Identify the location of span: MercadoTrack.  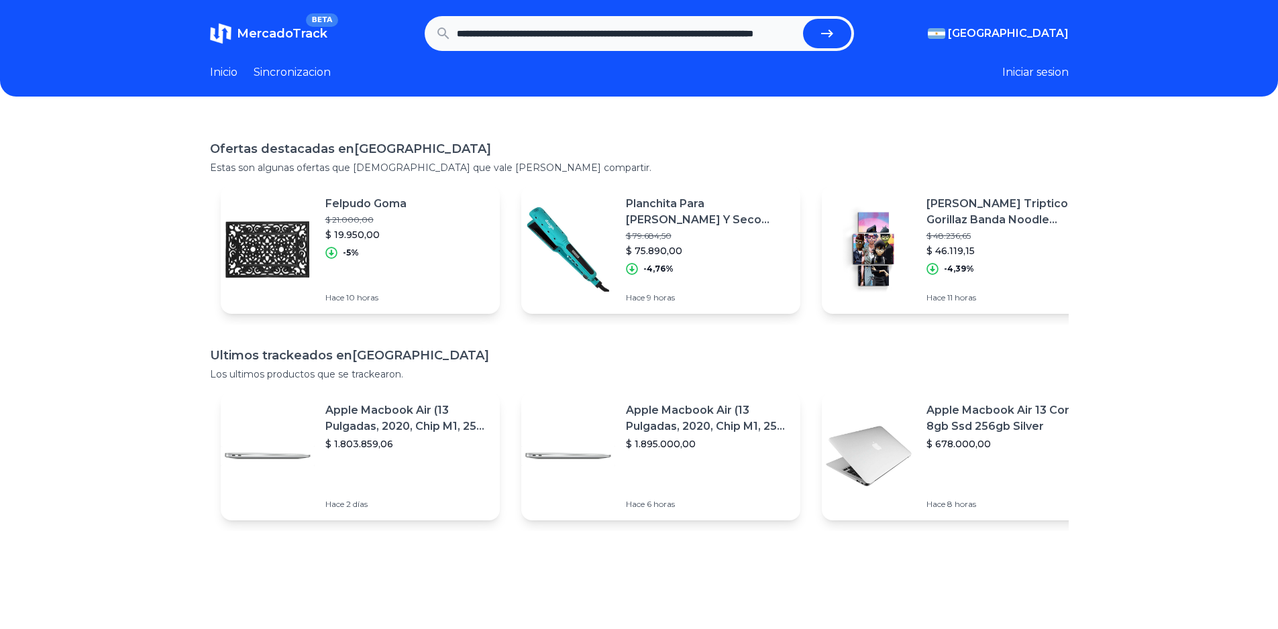
(282, 34).